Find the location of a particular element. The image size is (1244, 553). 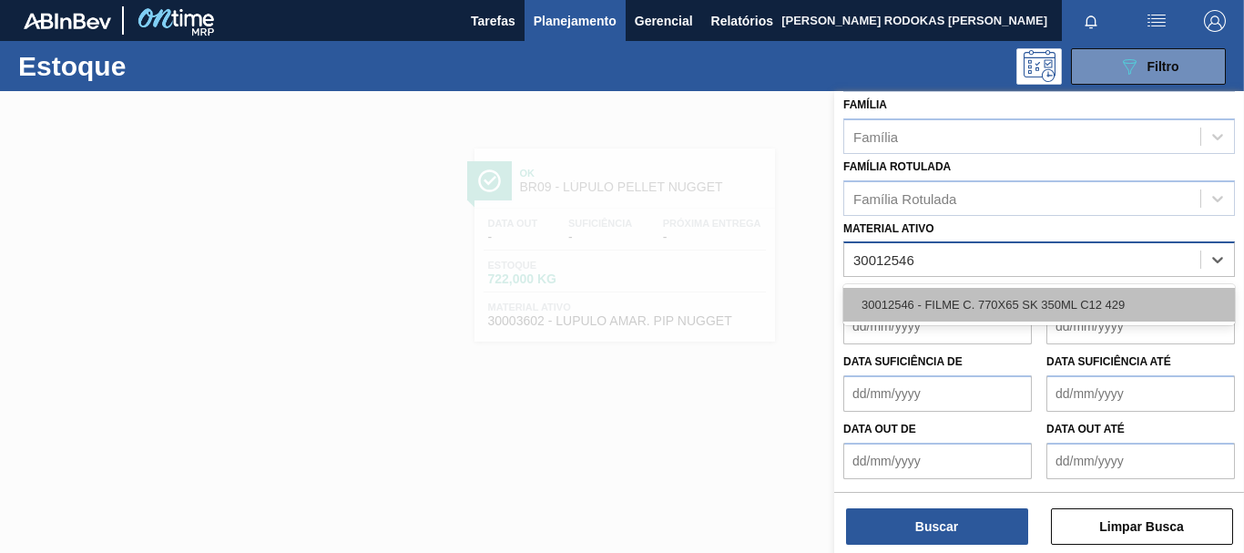

button: Filtro is located at coordinates (1149, 66).